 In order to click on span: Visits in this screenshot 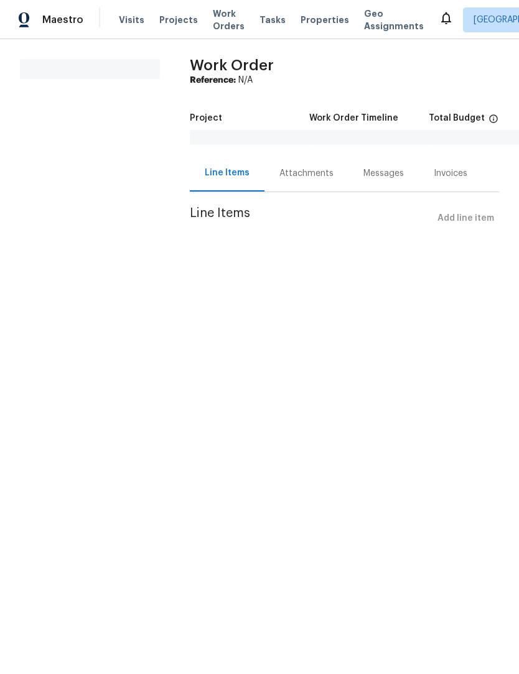, I will do `click(131, 20)`.